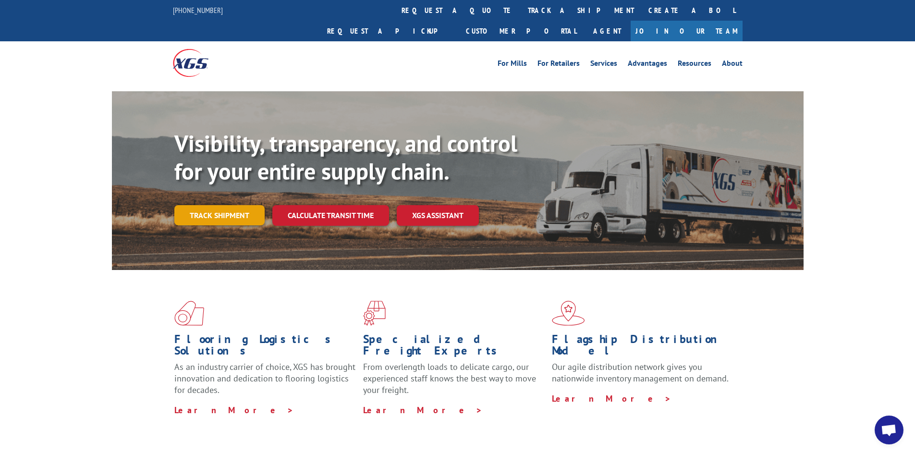  Describe the element at coordinates (330, 215) in the screenshot. I see `a: Calculate transit time` at that location.